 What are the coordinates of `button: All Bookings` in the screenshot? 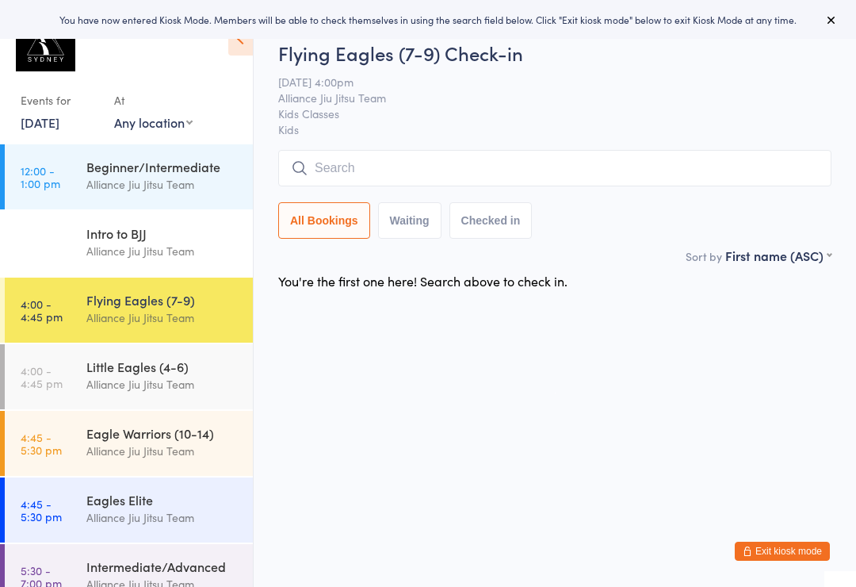 It's located at (324, 220).